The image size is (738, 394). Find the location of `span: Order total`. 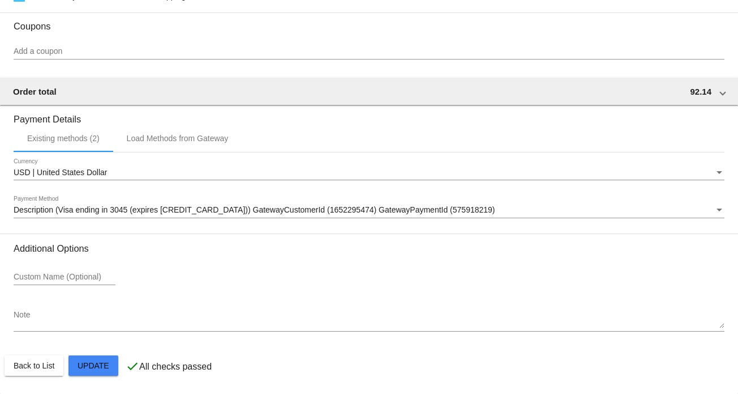

span: Order total is located at coordinates (35, 91).